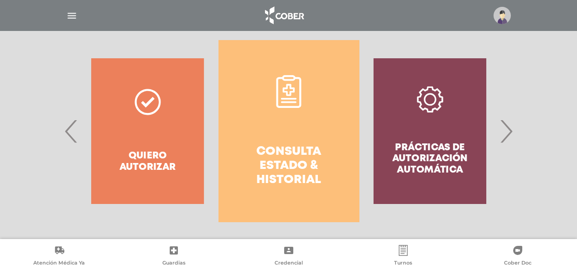  What do you see at coordinates (289, 166) in the screenshot?
I see `h4: Consulta estado & historial` at bounding box center [289, 166].